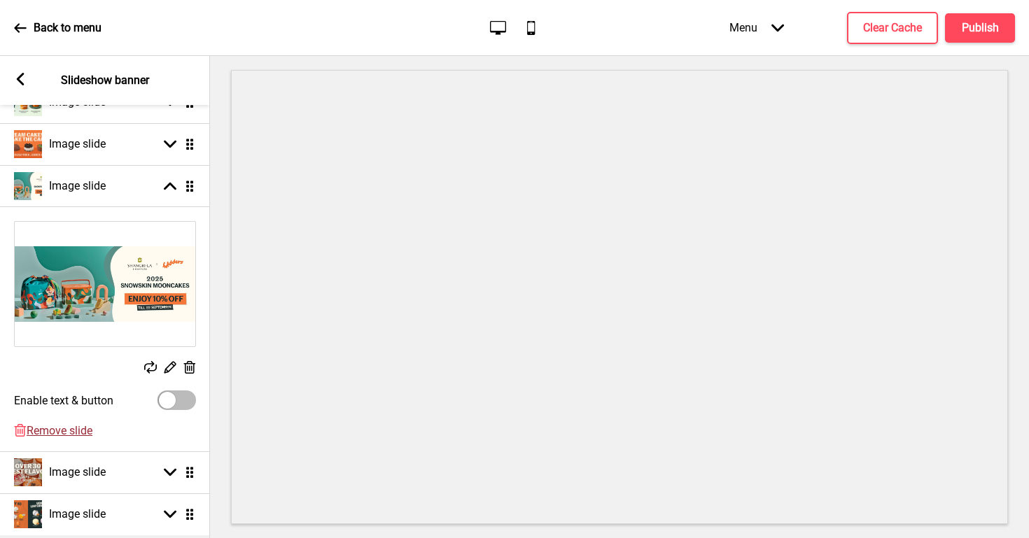  I want to click on button: Publish, so click(980, 28).